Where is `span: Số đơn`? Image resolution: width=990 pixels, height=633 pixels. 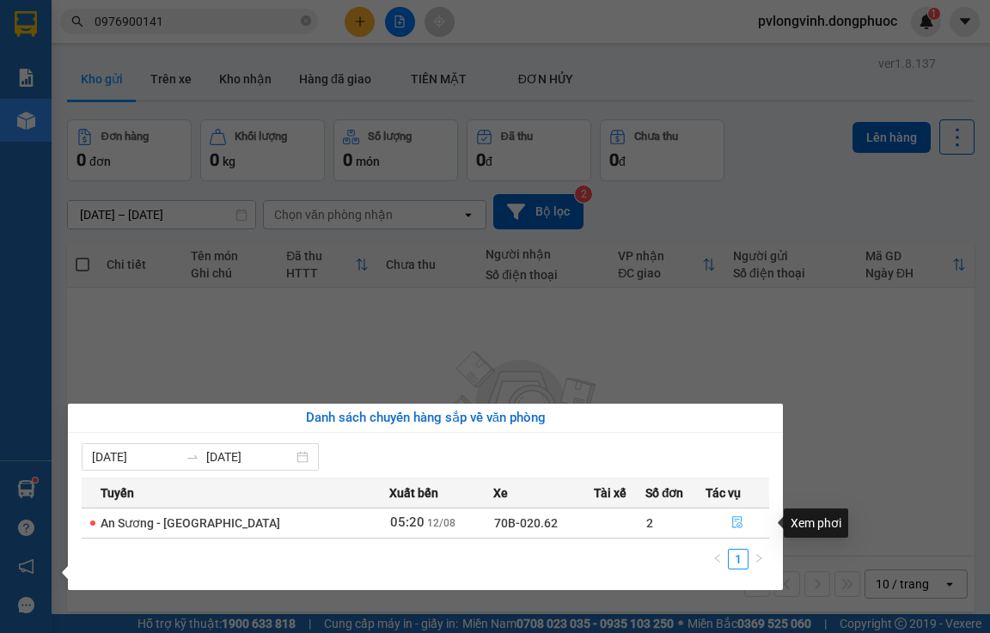
span: Số đơn is located at coordinates (664, 493).